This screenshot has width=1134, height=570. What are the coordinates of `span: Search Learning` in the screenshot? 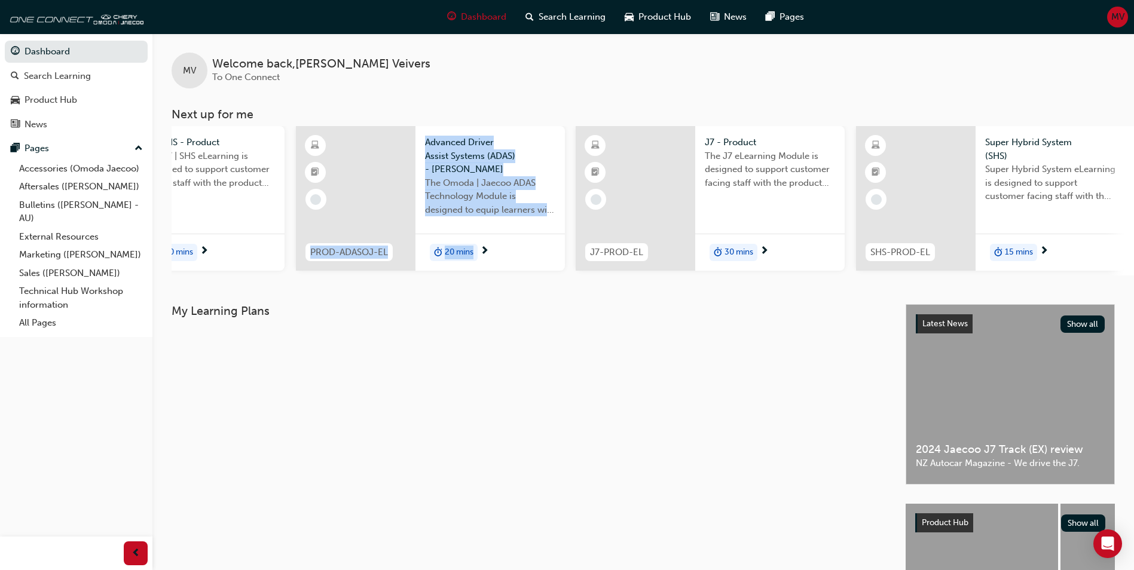 It's located at (572, 17).